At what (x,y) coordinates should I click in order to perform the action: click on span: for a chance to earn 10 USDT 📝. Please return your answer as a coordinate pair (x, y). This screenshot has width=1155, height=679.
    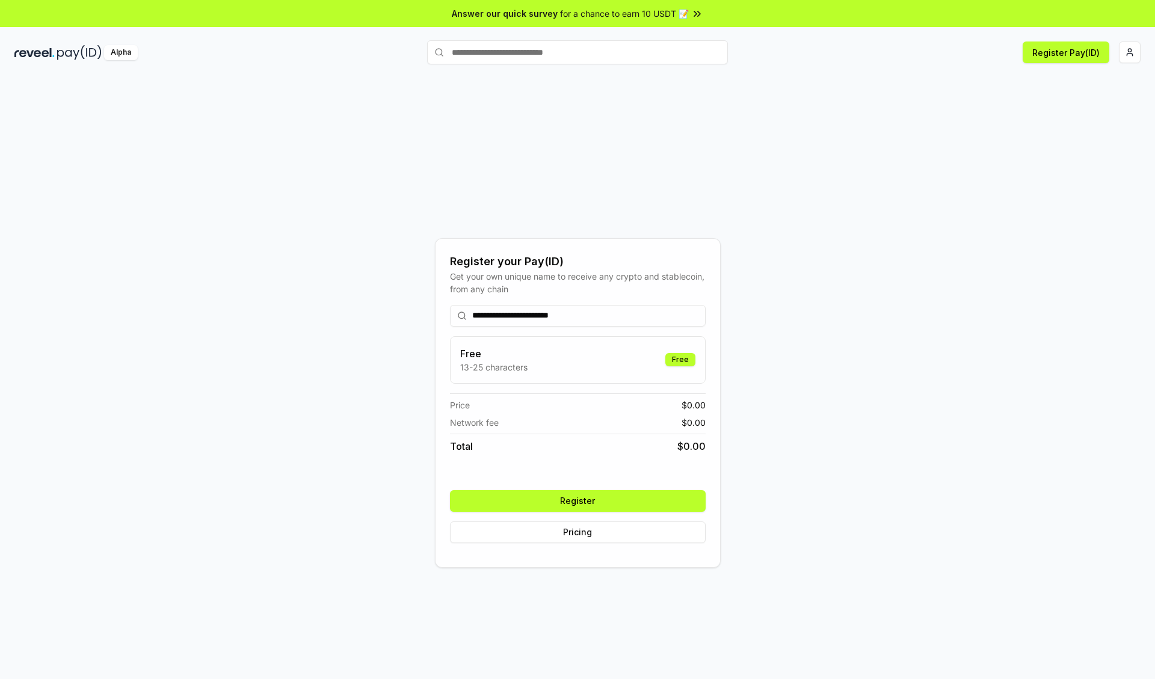
    Looking at the image, I should click on (625, 13).